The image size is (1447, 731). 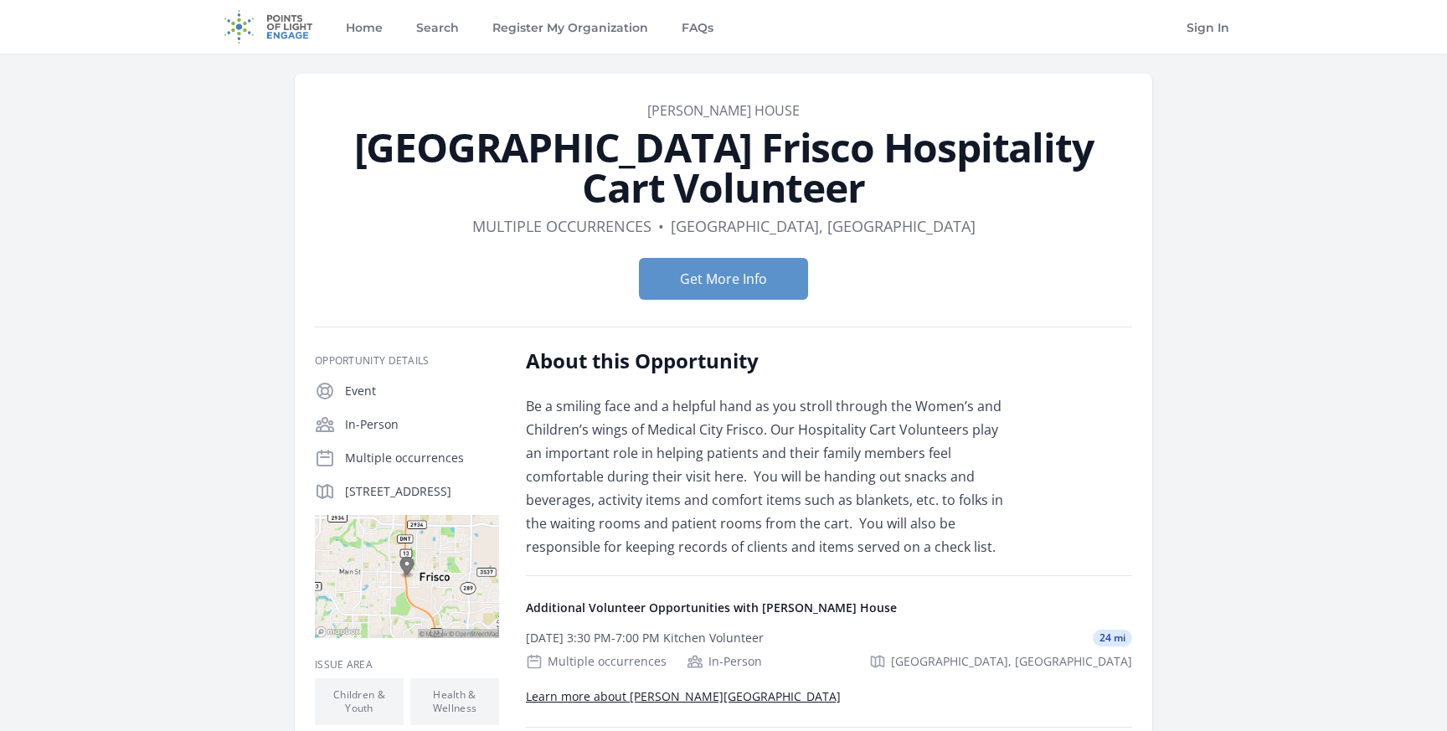 What do you see at coordinates (422, 458) in the screenshot?
I see `p: Multiple occurrences` at bounding box center [422, 458].